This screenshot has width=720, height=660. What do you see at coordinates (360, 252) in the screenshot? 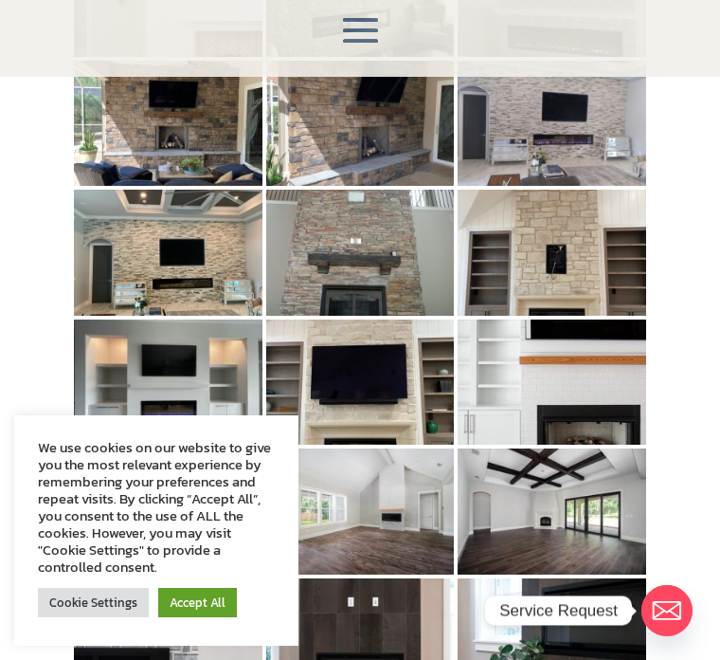
I see `img: 11` at bounding box center [360, 252].